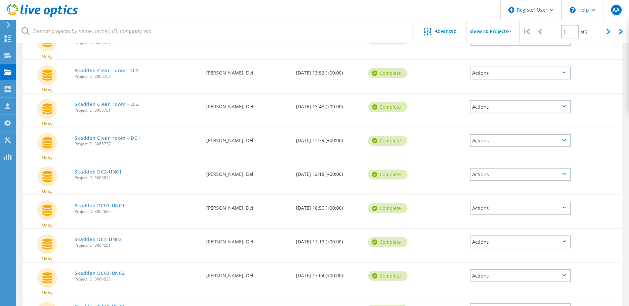 This screenshot has height=306, width=629. I want to click on span: AA, so click(616, 10).